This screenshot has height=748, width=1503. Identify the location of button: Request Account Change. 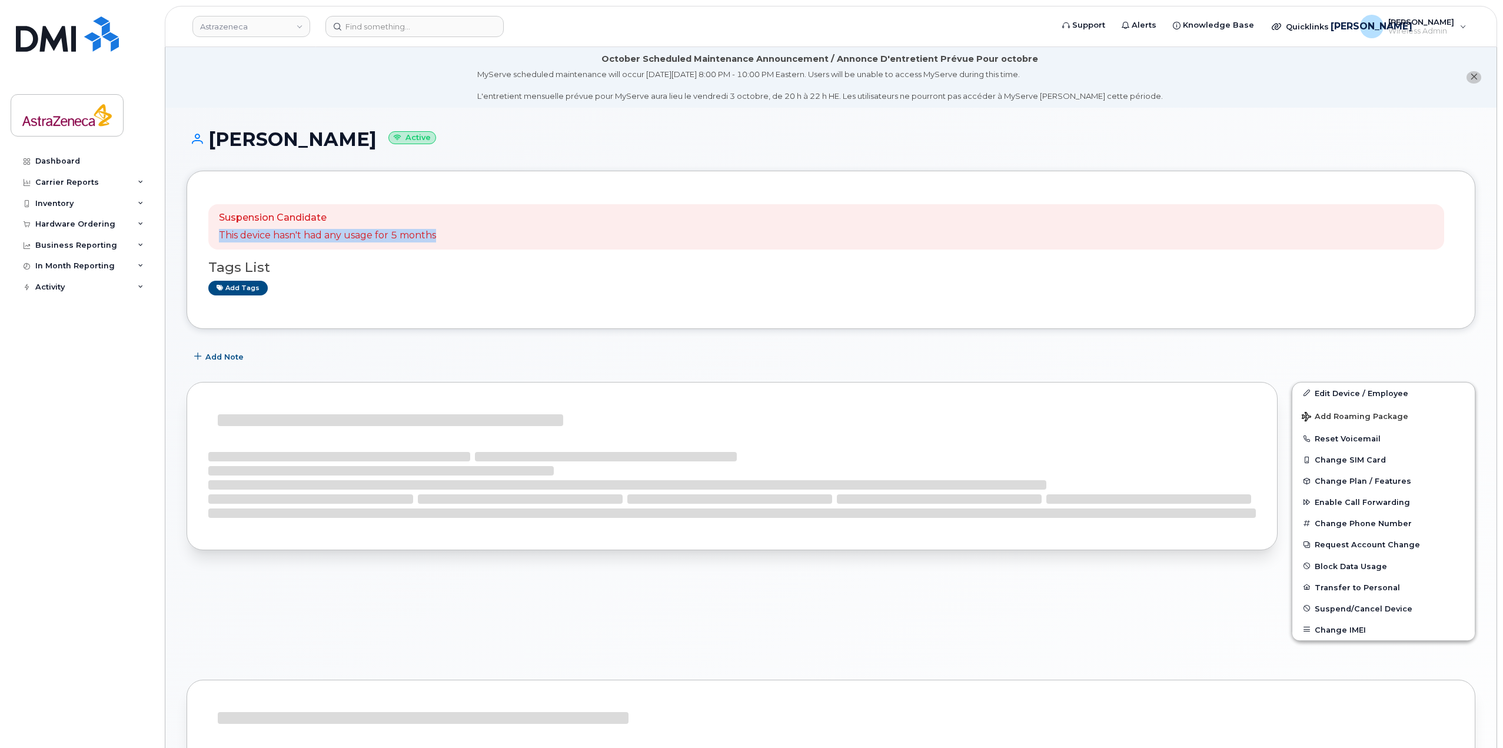
(1384, 544).